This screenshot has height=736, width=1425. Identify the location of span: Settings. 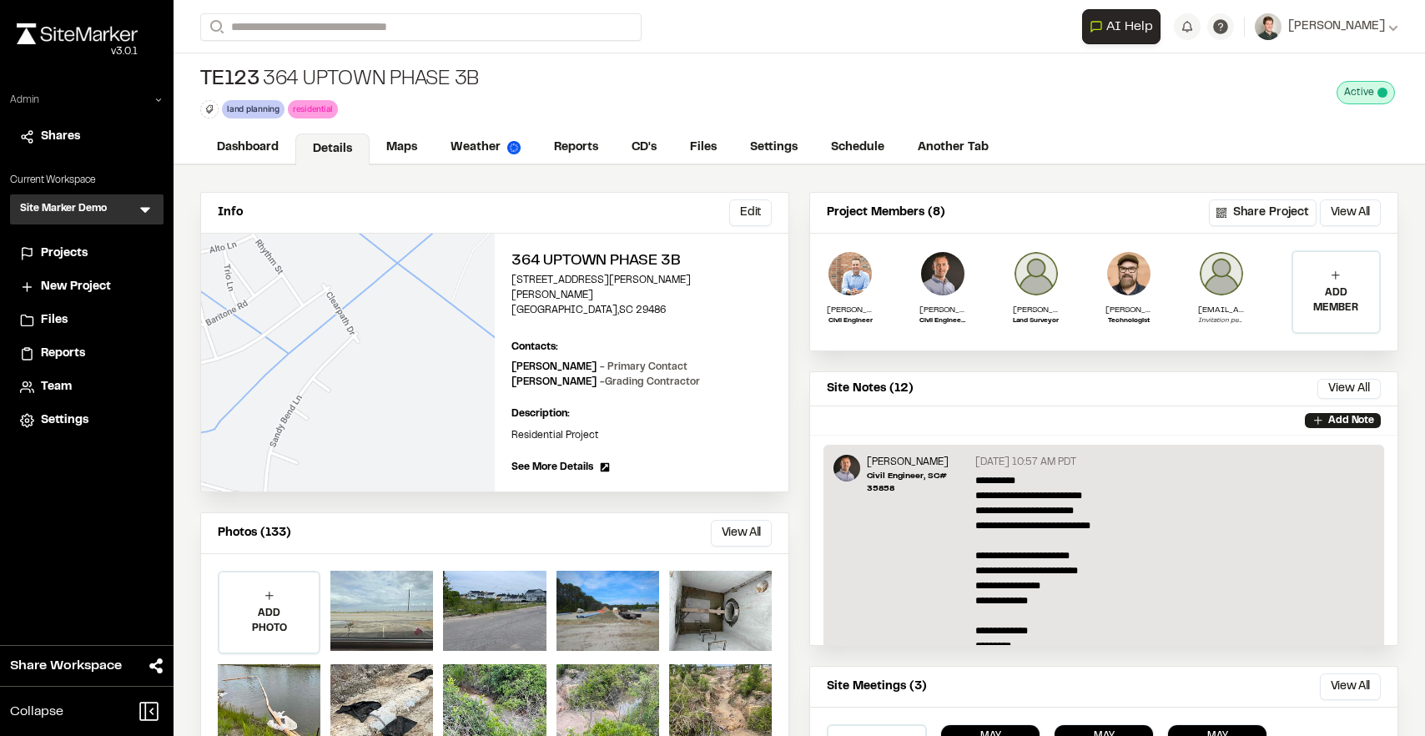
(64, 421).